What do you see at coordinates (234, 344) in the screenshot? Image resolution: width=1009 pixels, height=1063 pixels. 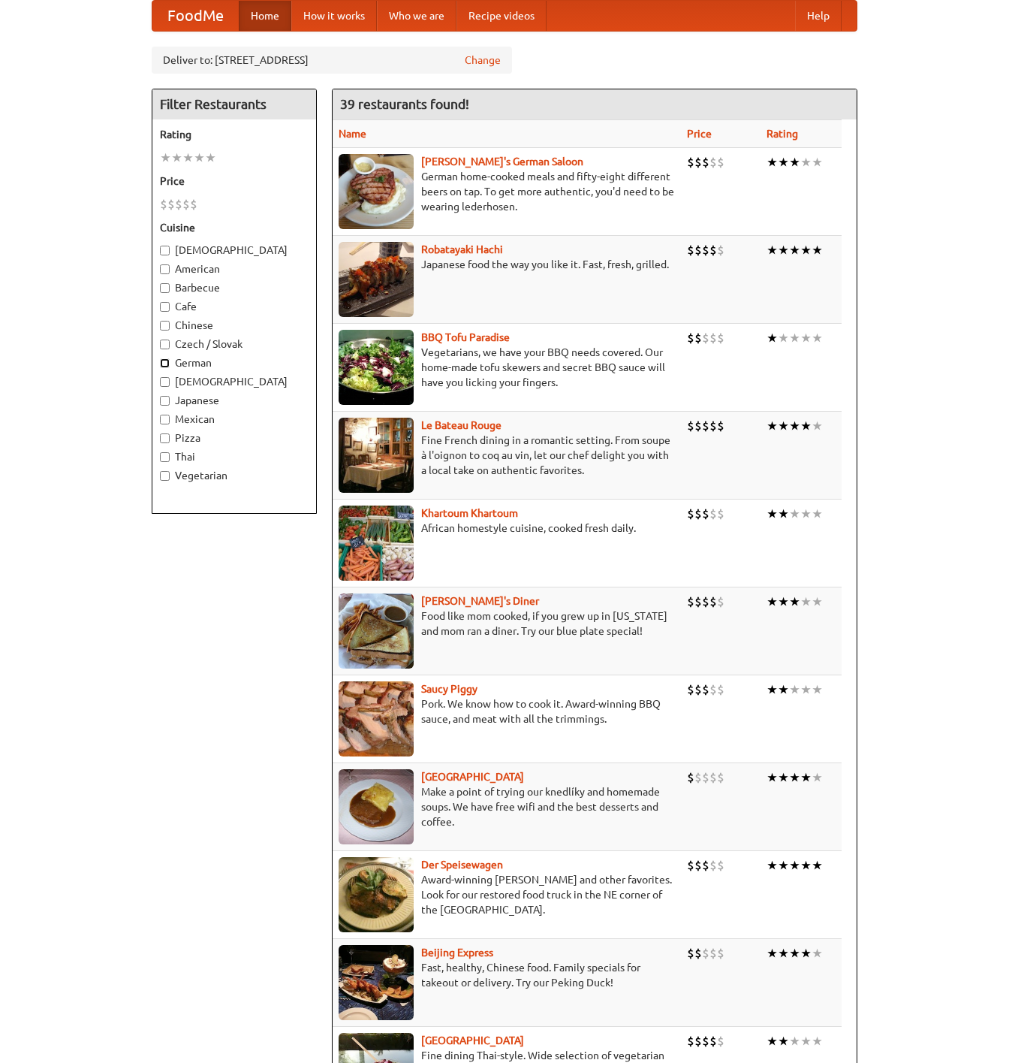 I see `label: Czech / Slovak` at bounding box center [234, 344].